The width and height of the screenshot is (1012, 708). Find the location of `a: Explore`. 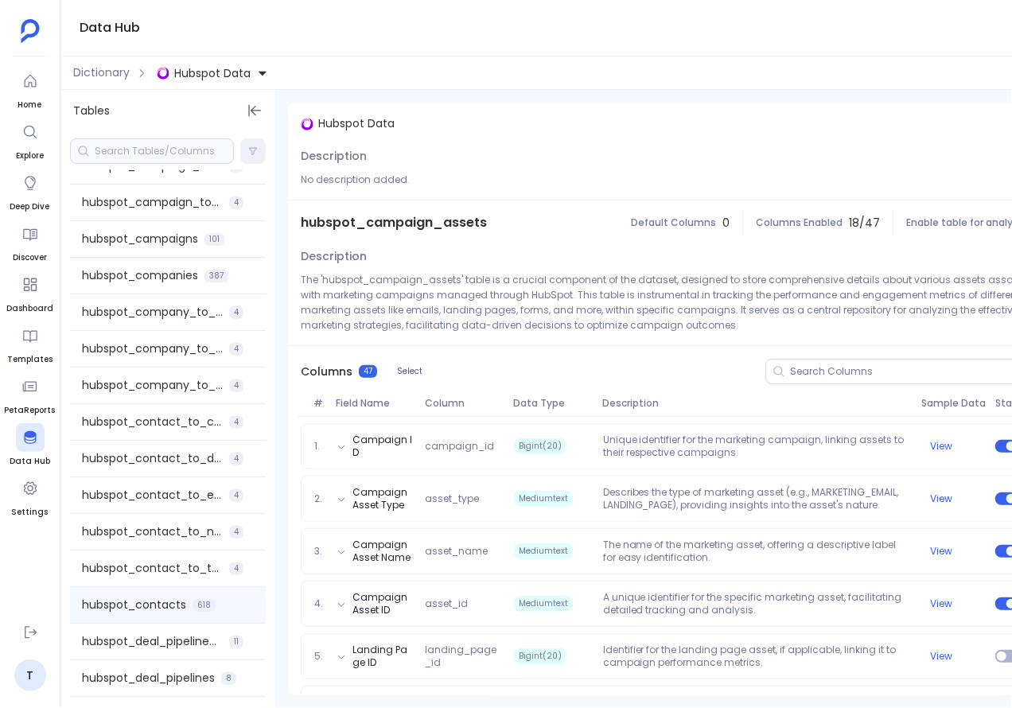

a: Explore is located at coordinates (30, 140).